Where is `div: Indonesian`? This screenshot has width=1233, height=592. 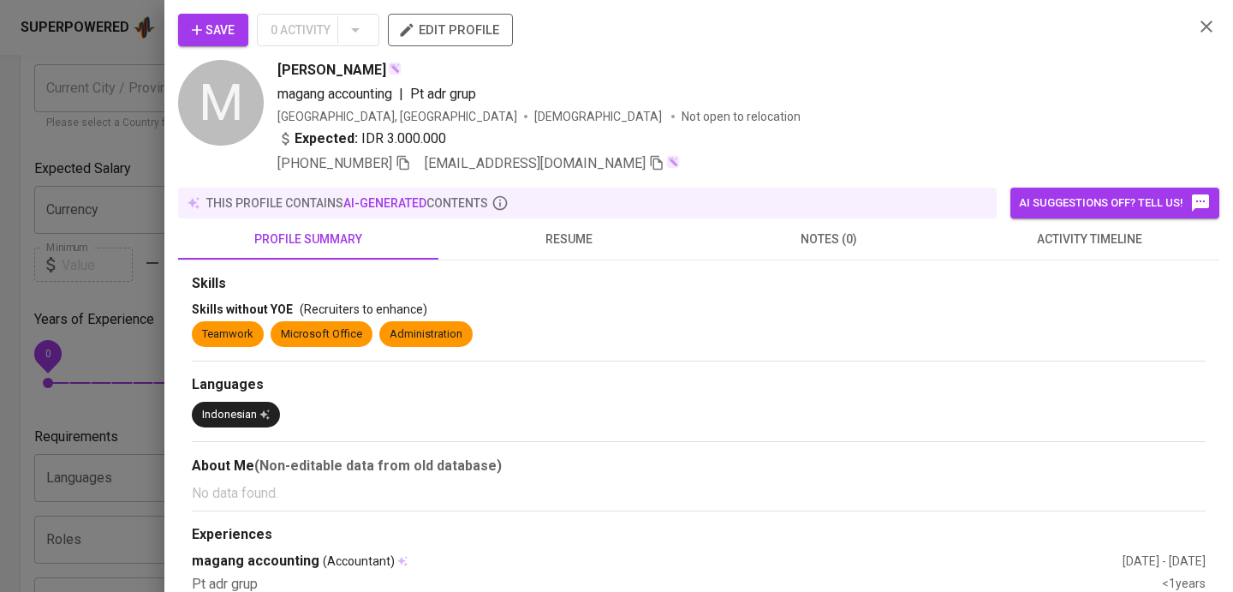 div: Indonesian is located at coordinates (235, 414).